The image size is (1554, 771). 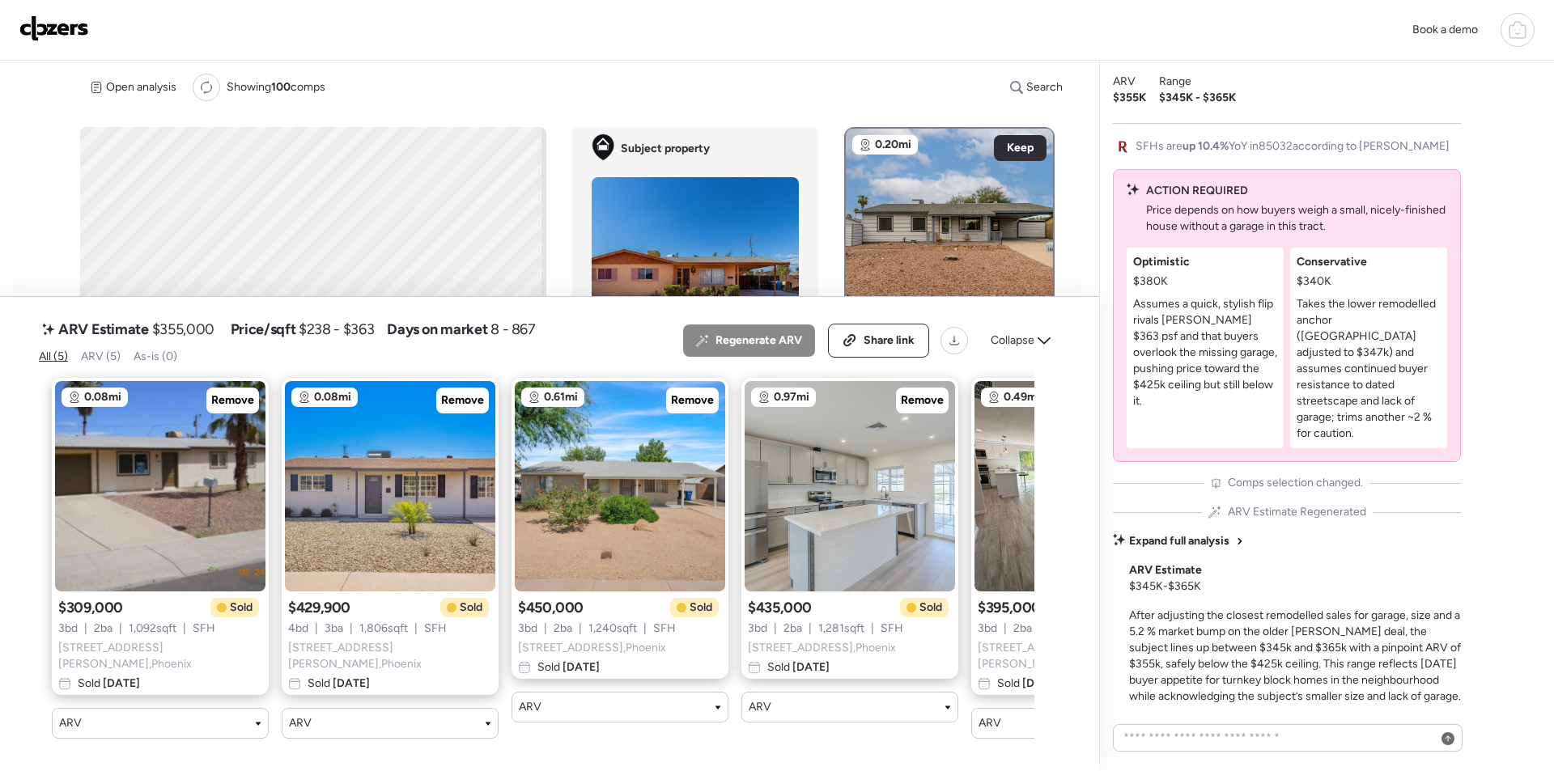 I want to click on span: 0.61mi, so click(x=561, y=397).